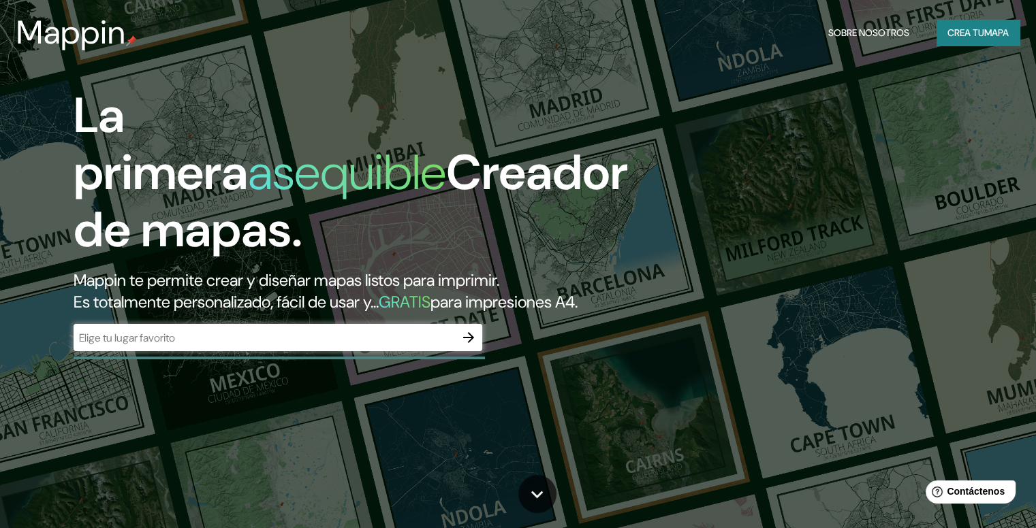  What do you see at coordinates (351, 201) in the screenshot?
I see `font: Creador de mapas.` at bounding box center [351, 201].